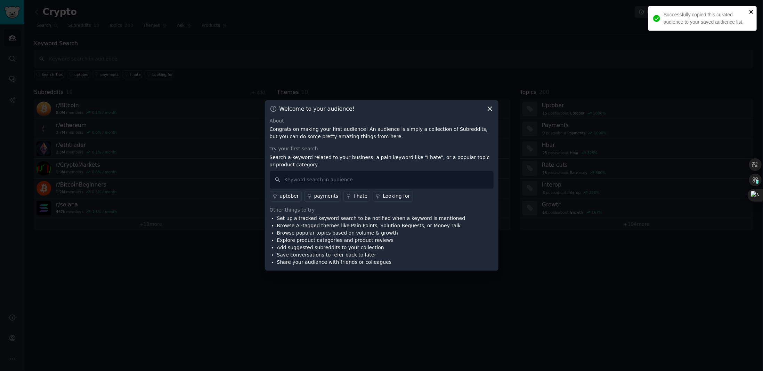 The height and width of the screenshot is (371, 763). What do you see at coordinates (371, 240) in the screenshot?
I see `li: Explore product categories and product reviews` at bounding box center [371, 240].